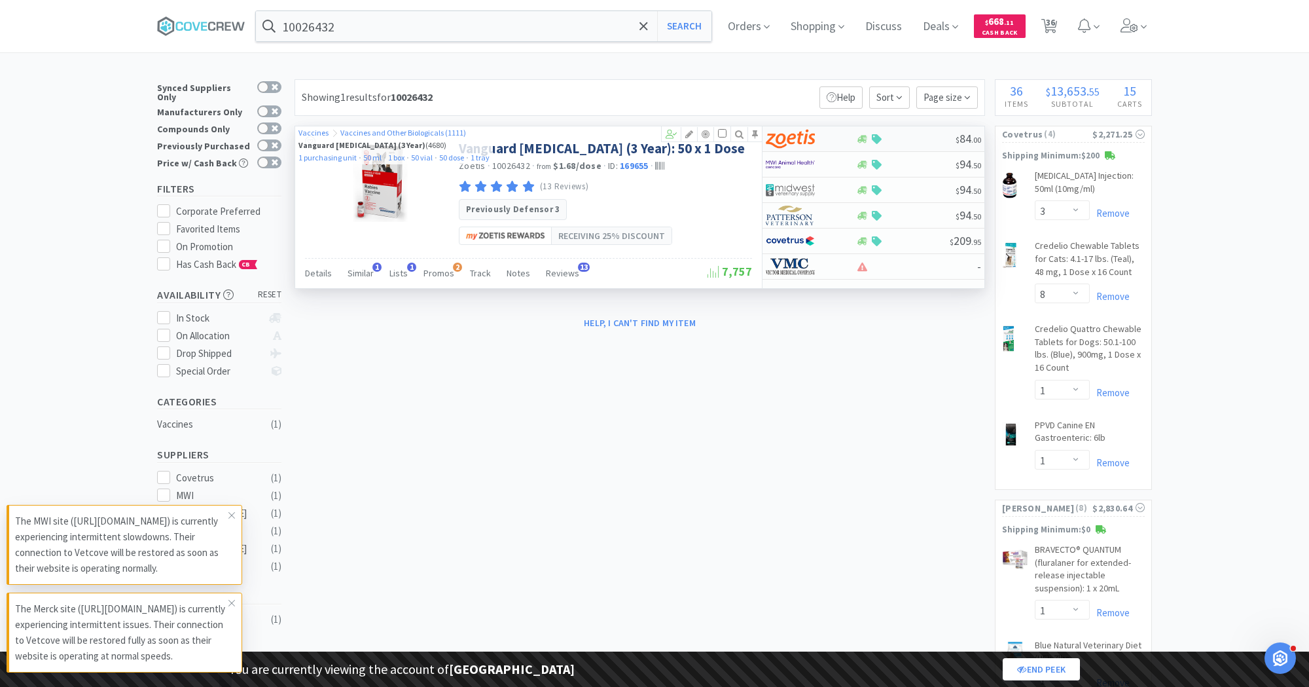  I want to click on div: On Allocation, so click(219, 336).